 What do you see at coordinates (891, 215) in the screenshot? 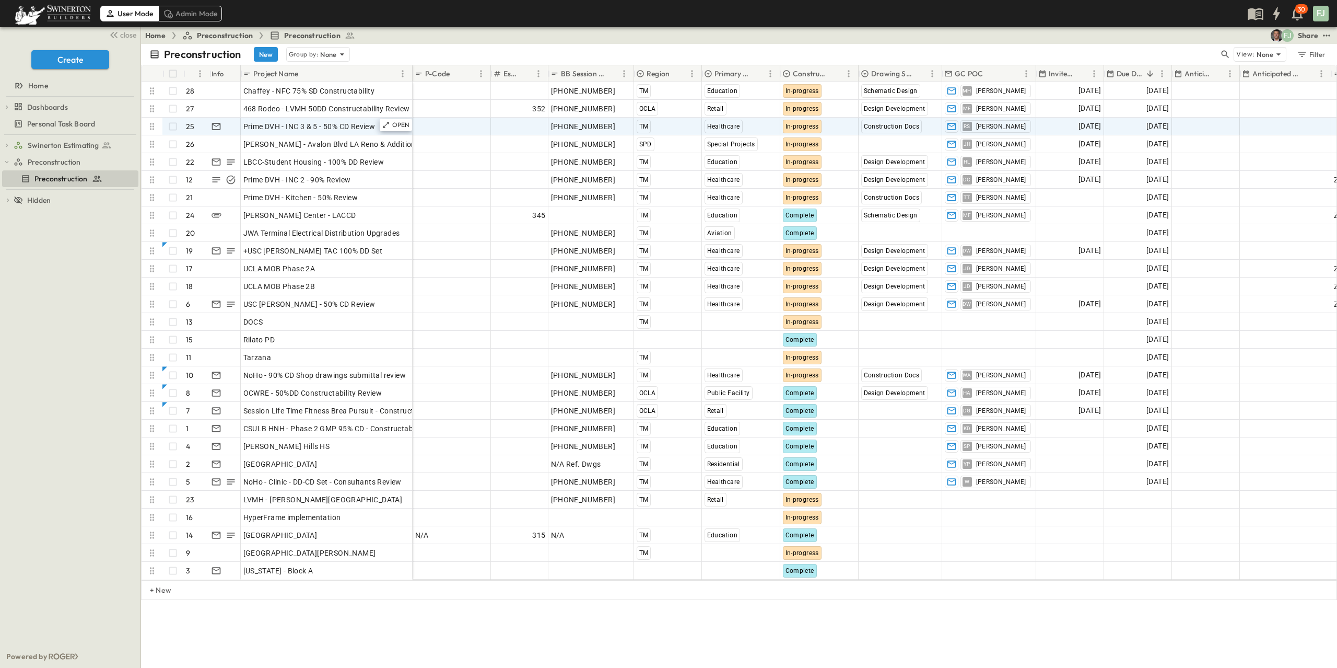
I see `span: Schematic Design` at bounding box center [891, 215].